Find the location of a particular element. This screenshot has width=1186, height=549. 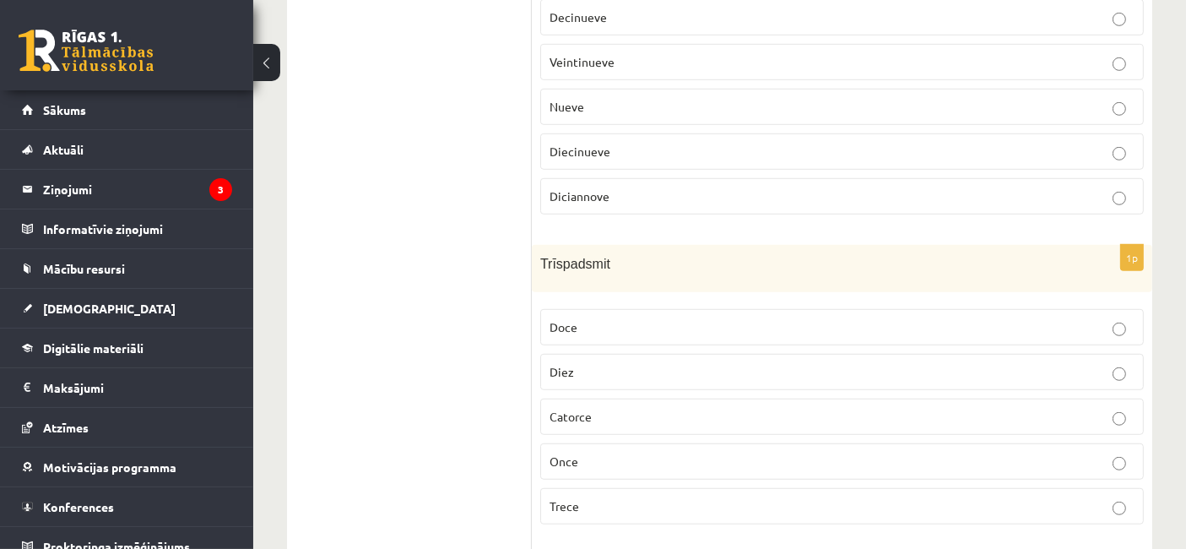

i: 3 is located at coordinates (220, 189).